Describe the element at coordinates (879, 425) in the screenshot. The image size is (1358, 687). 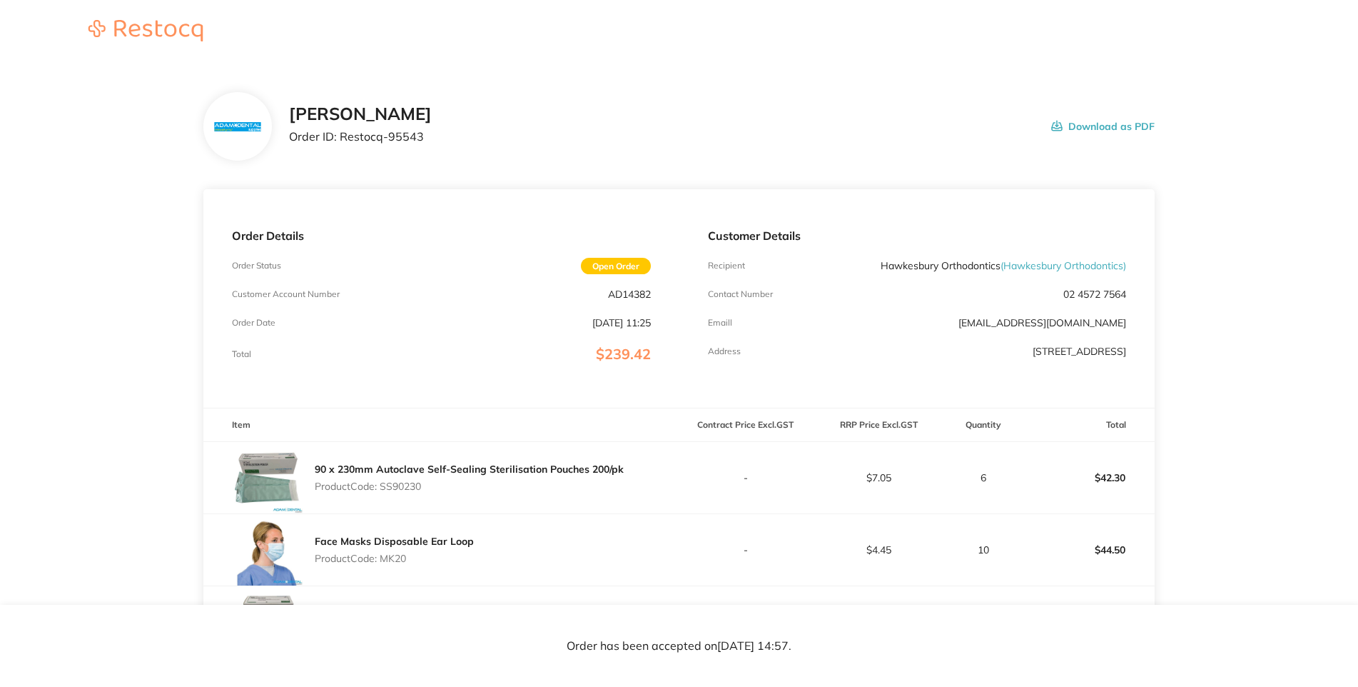
I see `th: RRP Price Excl. GST` at that location.